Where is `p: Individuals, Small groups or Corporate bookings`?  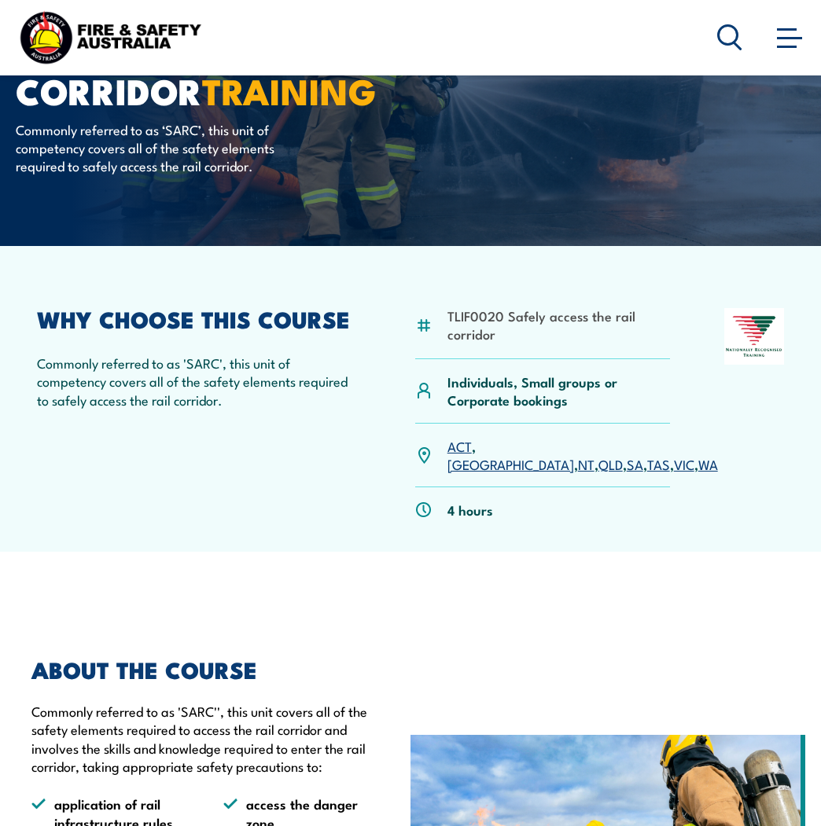 p: Individuals, Small groups or Corporate bookings is located at coordinates (558, 391).